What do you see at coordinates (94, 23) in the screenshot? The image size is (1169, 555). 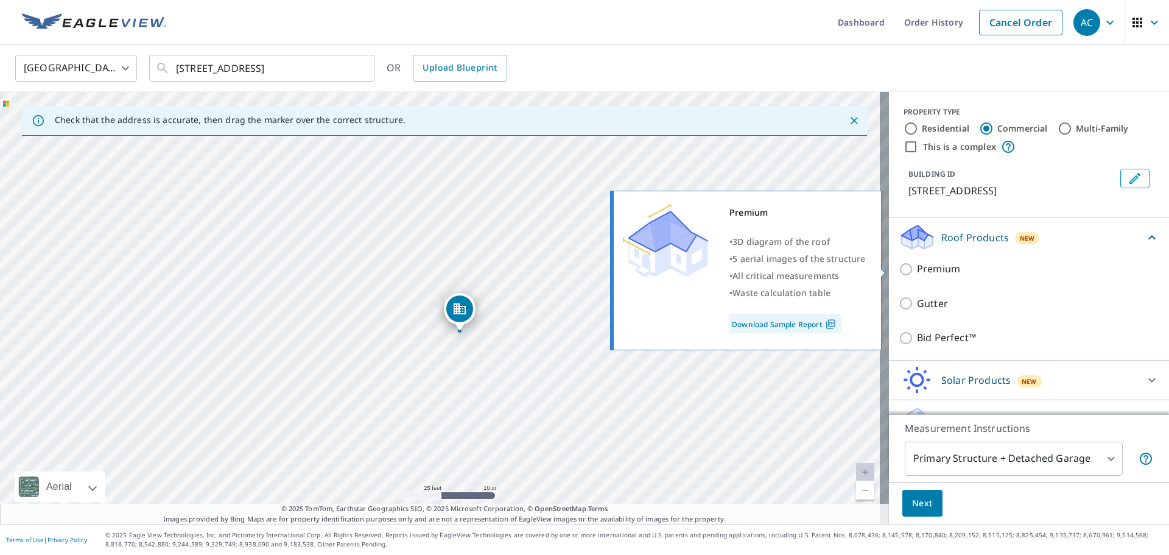 I see `img: EV Logo` at bounding box center [94, 23].